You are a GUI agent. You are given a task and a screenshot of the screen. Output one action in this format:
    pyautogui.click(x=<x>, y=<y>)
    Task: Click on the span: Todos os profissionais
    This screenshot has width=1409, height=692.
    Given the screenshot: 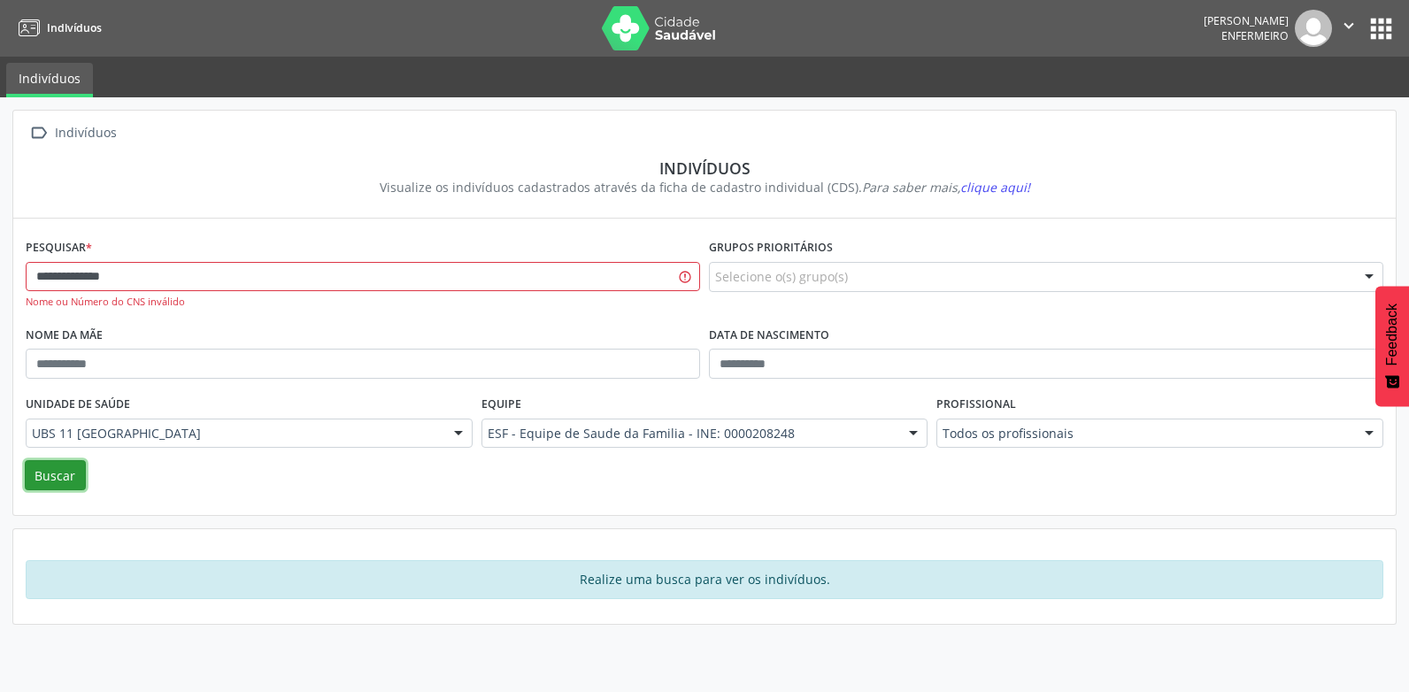 What is the action you would take?
    pyautogui.click(x=1144, y=434)
    